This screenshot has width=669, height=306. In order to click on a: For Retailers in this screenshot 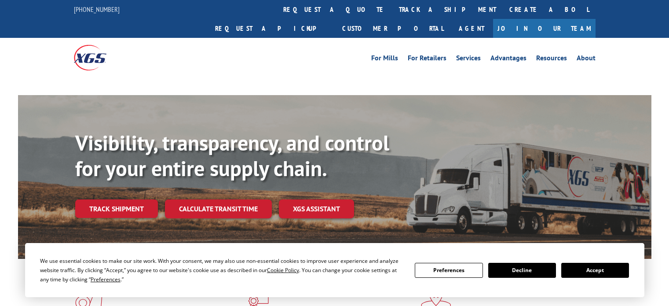, I will do `click(427, 59)`.